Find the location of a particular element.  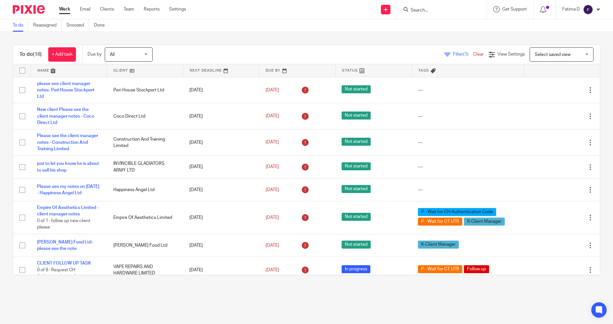

a: Snoozed is located at coordinates (78, 25).